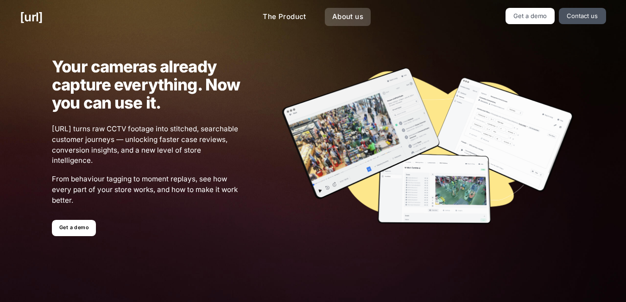 The image size is (626, 302). I want to click on h1: Your cameras already capture everything. Now you can use it., so click(146, 84).